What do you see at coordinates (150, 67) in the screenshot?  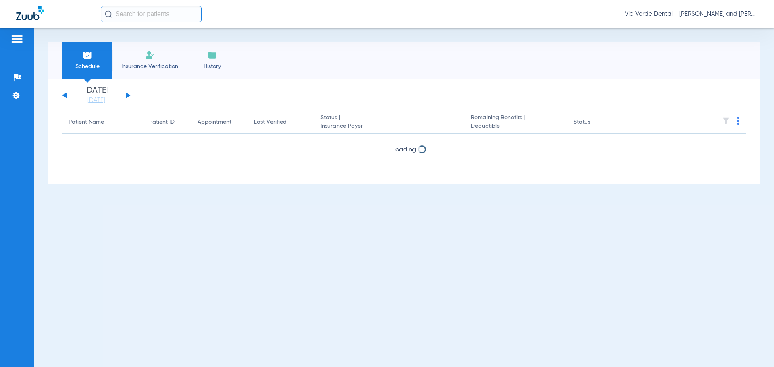 I see `span: Insurance Verification` at bounding box center [150, 67].